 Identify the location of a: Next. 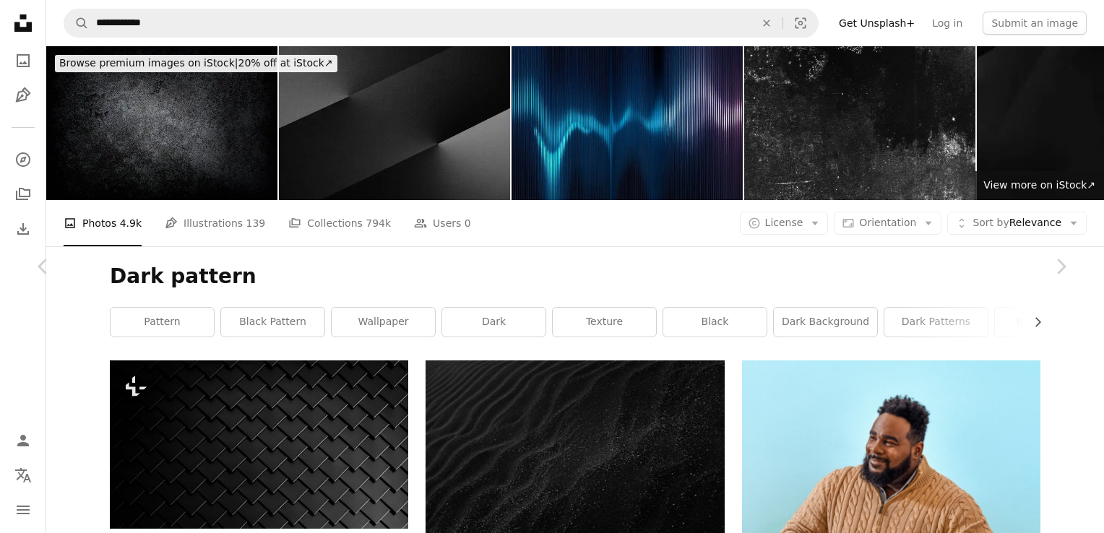
(1061, 267).